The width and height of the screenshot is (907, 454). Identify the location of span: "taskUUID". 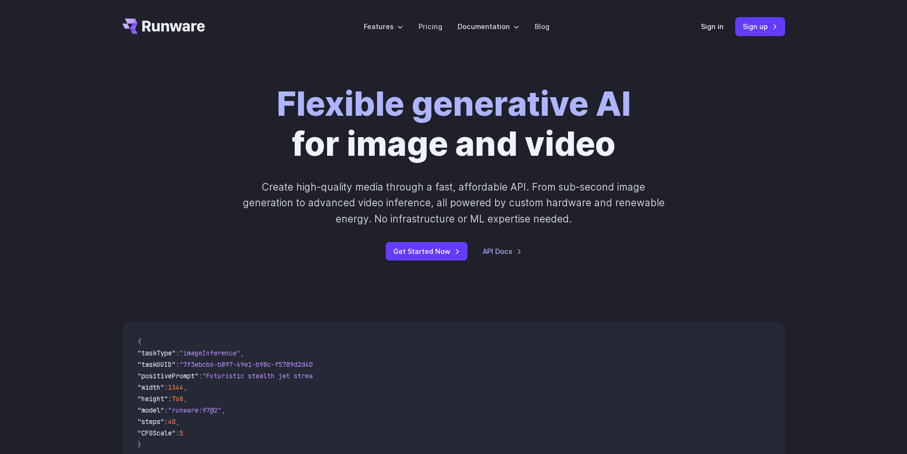
(157, 364).